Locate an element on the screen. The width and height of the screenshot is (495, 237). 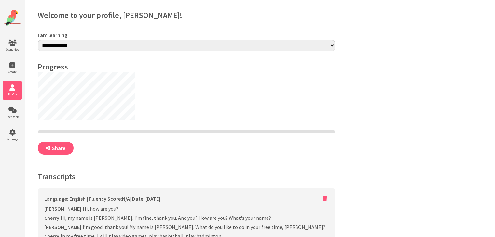
h4: Progress is located at coordinates (186, 67).